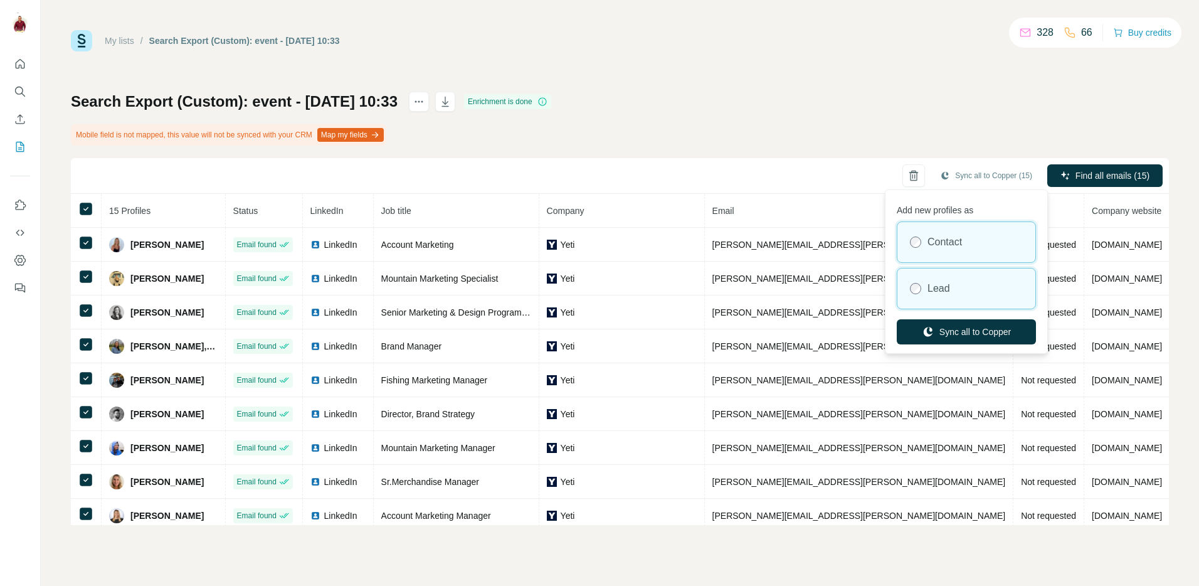  What do you see at coordinates (967, 208) in the screenshot?
I see `p: Add new profiles as` at bounding box center [967, 208].